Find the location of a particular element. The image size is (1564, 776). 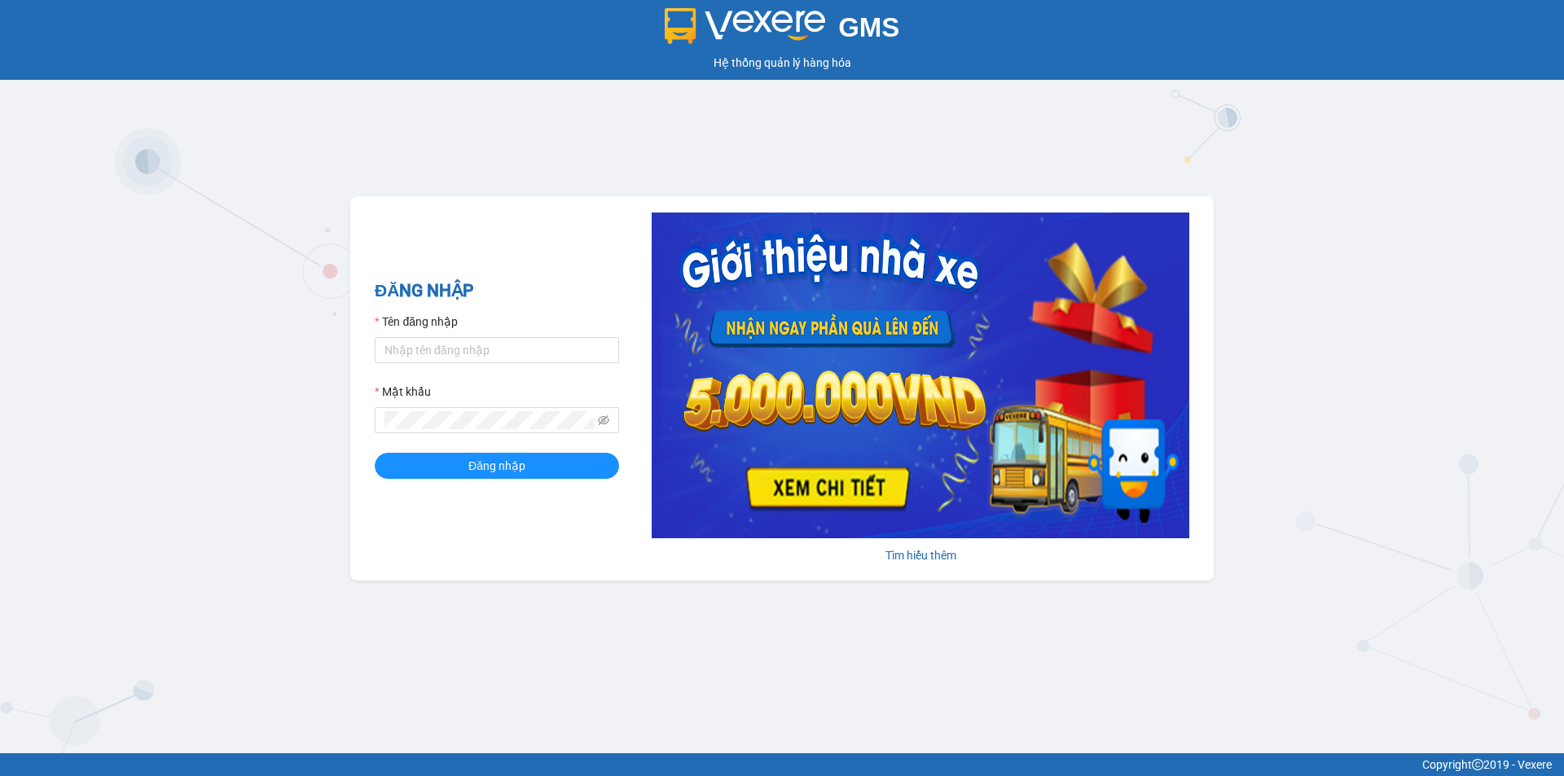

label: Mật khẩu is located at coordinates (402, 392).